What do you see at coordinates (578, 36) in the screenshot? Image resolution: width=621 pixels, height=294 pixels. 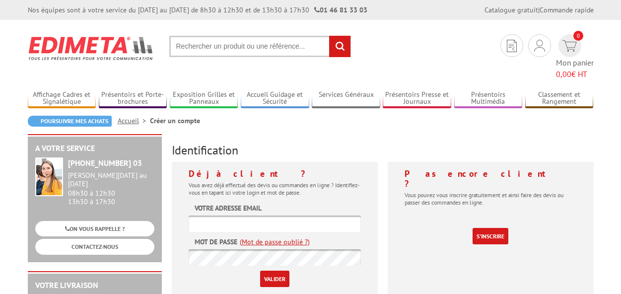 I see `span: 0` at bounding box center [578, 36].